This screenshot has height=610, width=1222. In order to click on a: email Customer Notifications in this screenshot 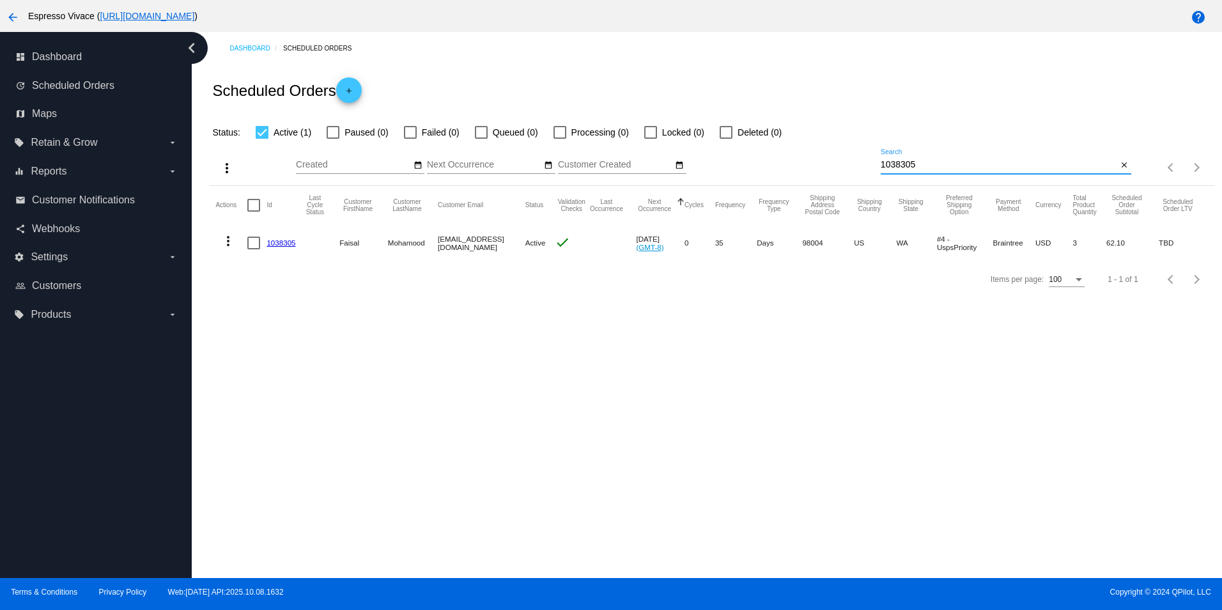, I will do `click(96, 200)`.